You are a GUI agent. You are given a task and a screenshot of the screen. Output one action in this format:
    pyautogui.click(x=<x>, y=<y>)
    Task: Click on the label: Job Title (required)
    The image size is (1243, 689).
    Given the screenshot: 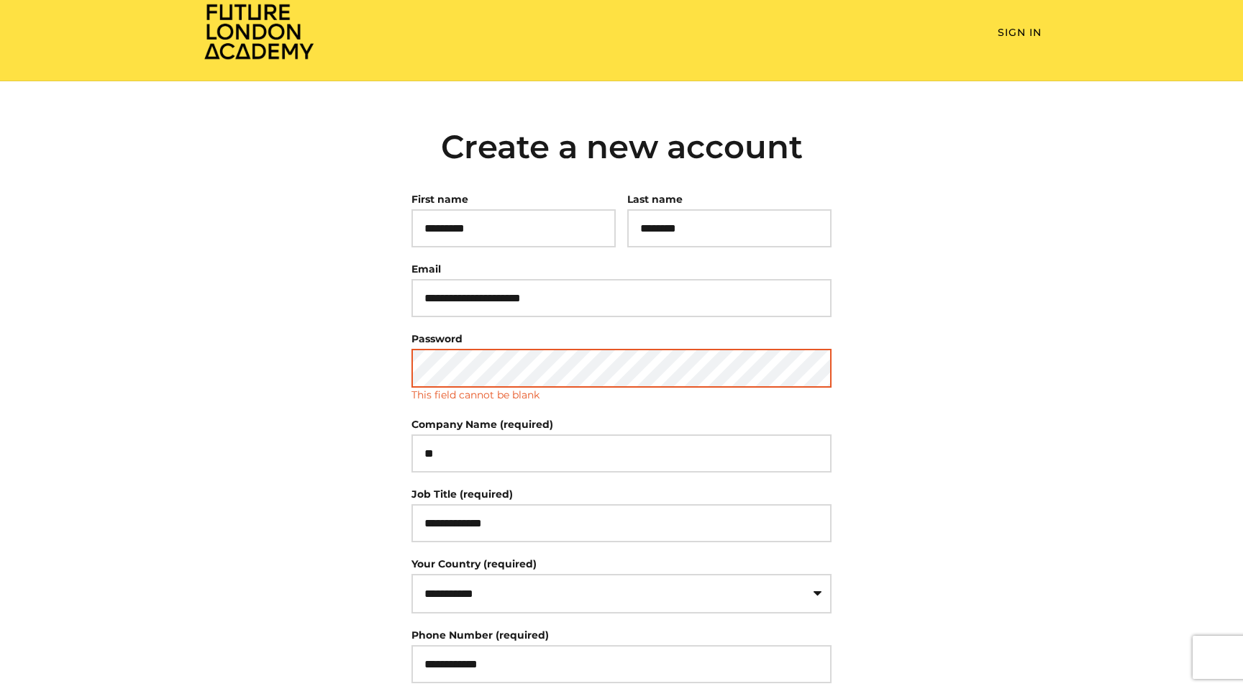 What is the action you would take?
    pyautogui.click(x=462, y=494)
    